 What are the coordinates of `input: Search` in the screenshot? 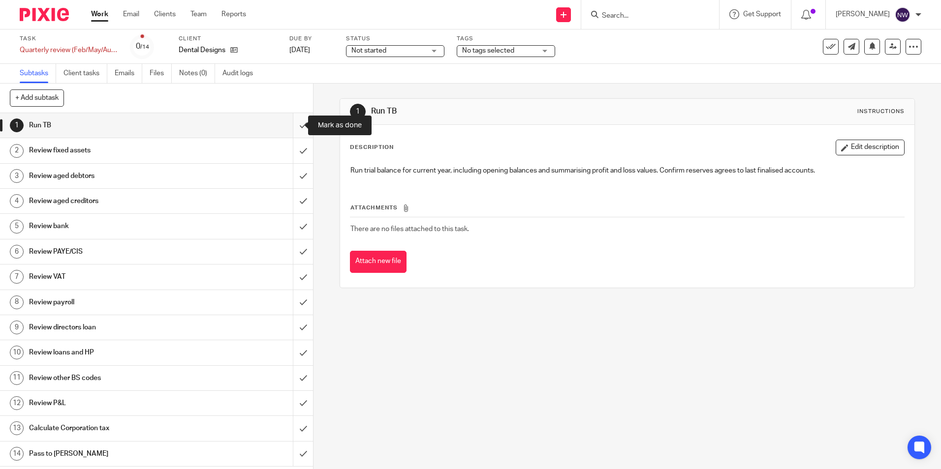 It's located at (645, 16).